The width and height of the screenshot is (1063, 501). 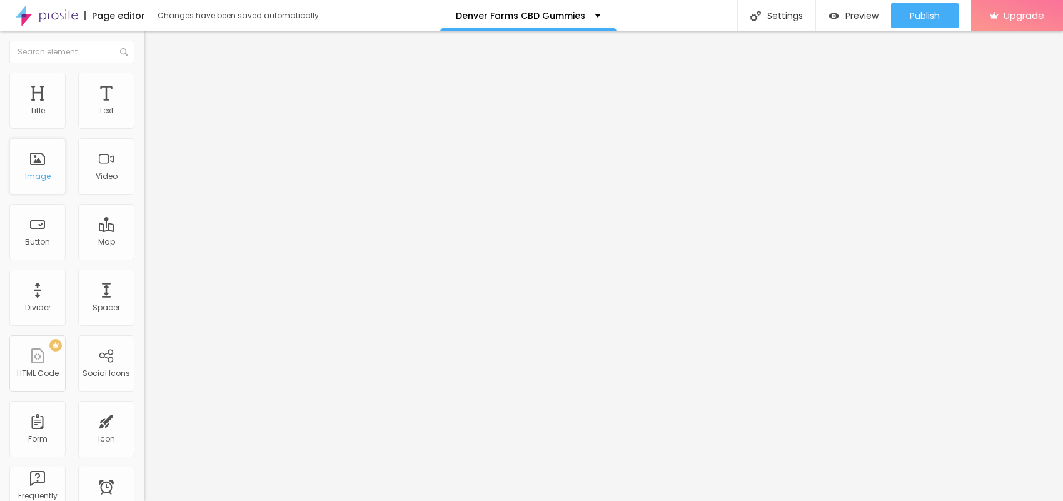 I want to click on div: HTML Code, so click(x=38, y=373).